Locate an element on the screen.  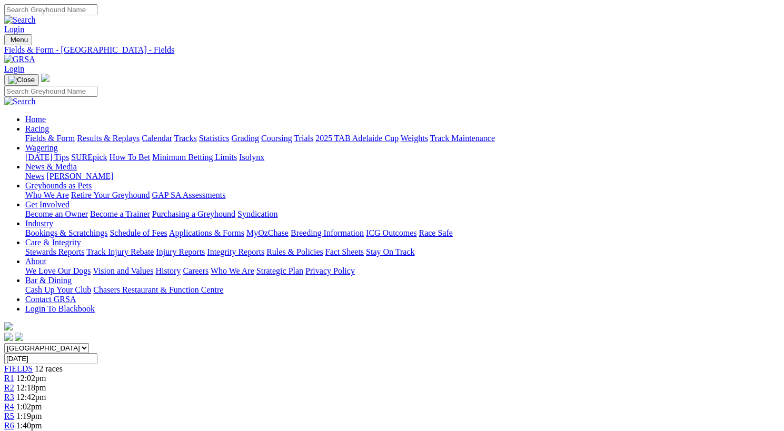
a: Retire Your Greyhound is located at coordinates (111, 195).